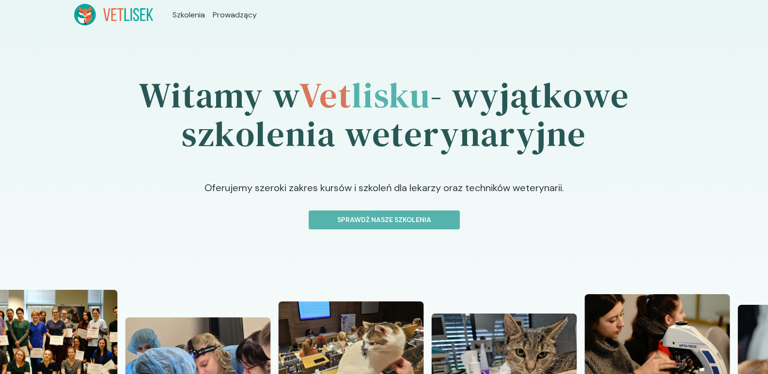 The width and height of the screenshot is (768, 374). Describe the element at coordinates (391, 95) in the screenshot. I see `span: lisku` at that location.